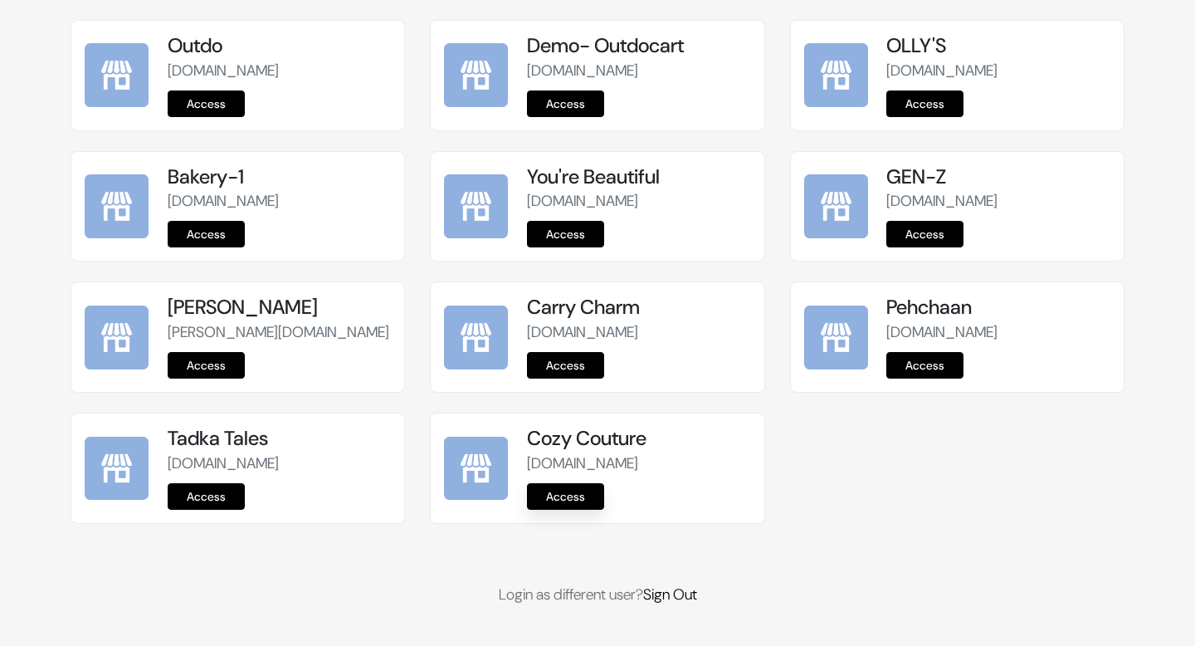  What do you see at coordinates (998, 46) in the screenshot?
I see `h5: OLLY'S` at bounding box center [998, 46].